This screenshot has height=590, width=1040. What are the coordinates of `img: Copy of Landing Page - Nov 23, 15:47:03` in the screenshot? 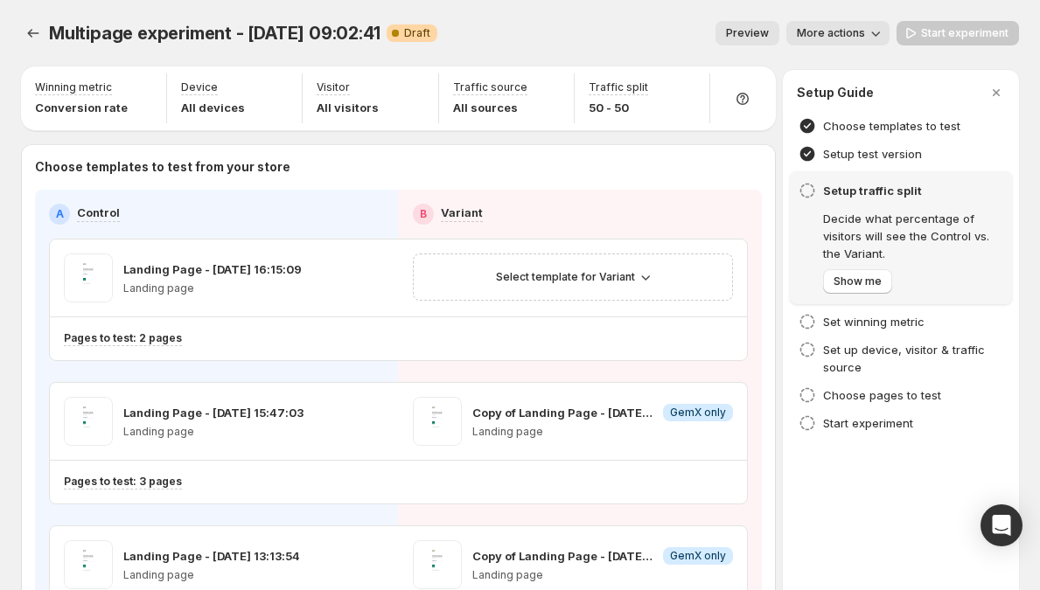 It's located at (437, 422).